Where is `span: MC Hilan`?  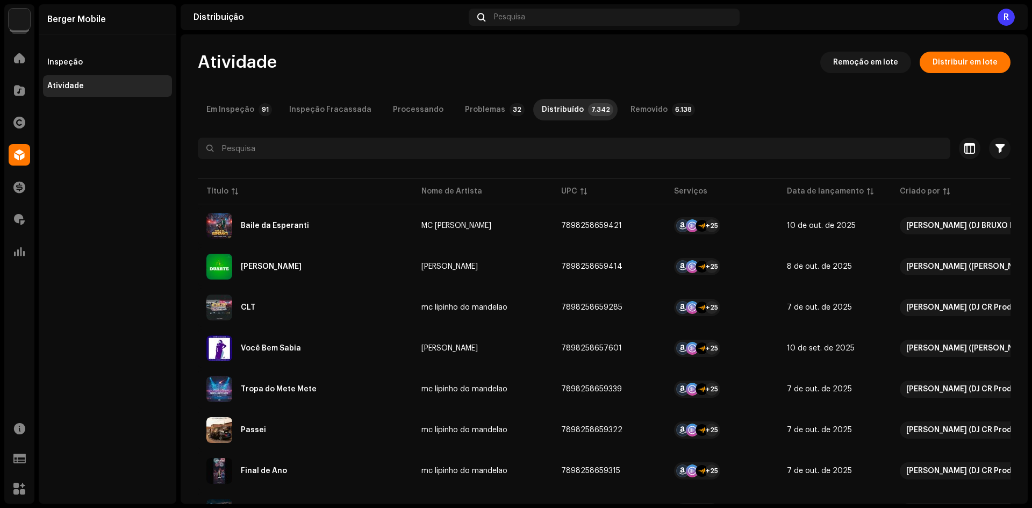
span: MC Hilan is located at coordinates (483, 226).